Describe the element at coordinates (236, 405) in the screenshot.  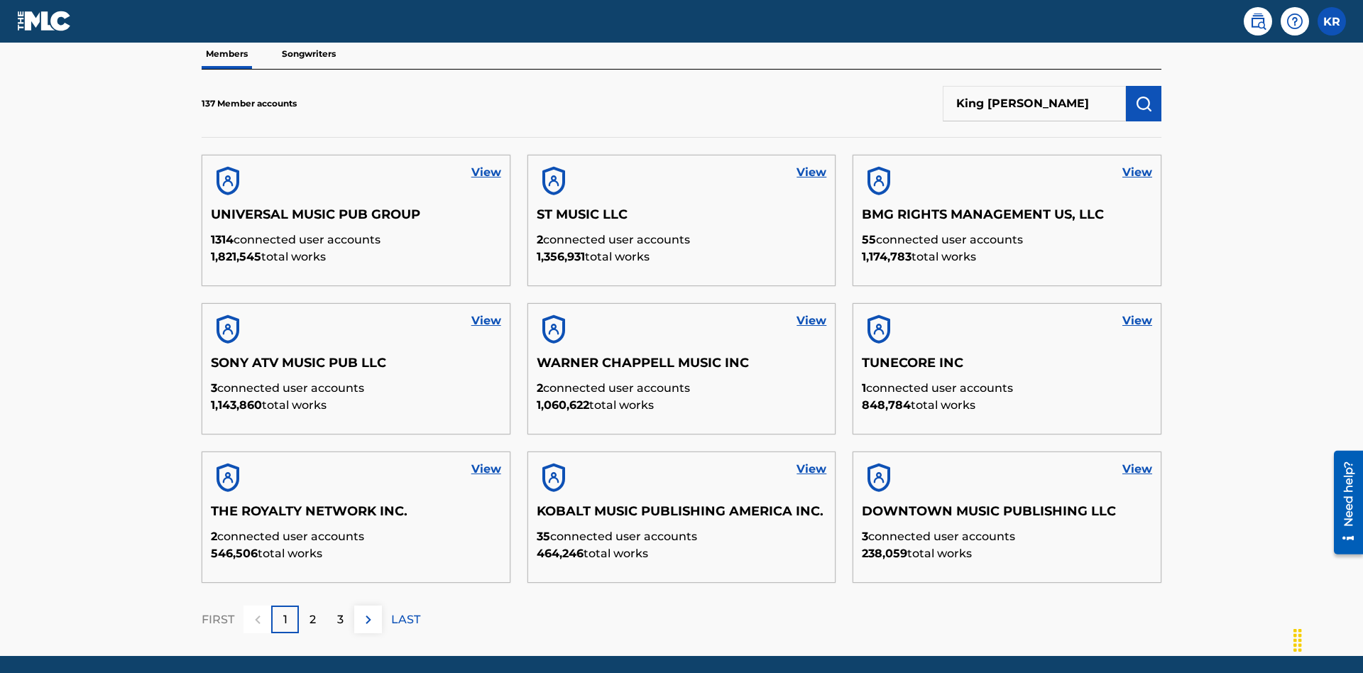
I see `span: 1,143,860` at that location.